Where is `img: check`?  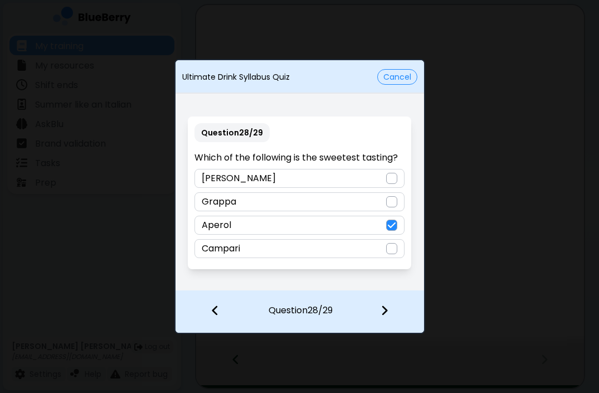
img: check is located at coordinates (392, 225).